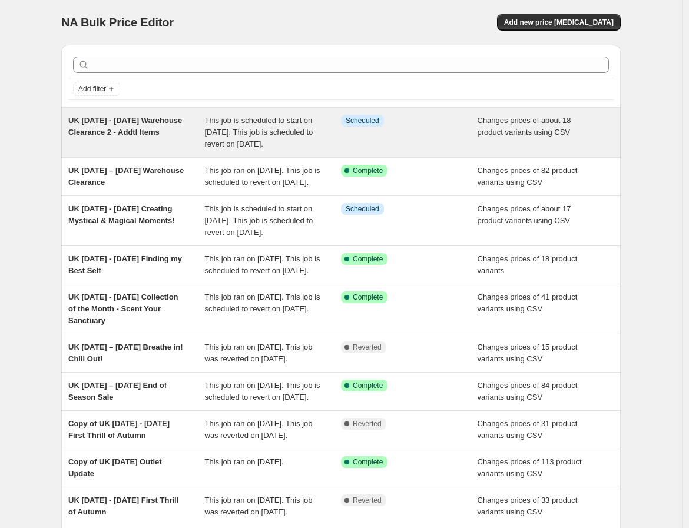  I want to click on span: Changes prices of 82 product variants using CSV, so click(528, 176).